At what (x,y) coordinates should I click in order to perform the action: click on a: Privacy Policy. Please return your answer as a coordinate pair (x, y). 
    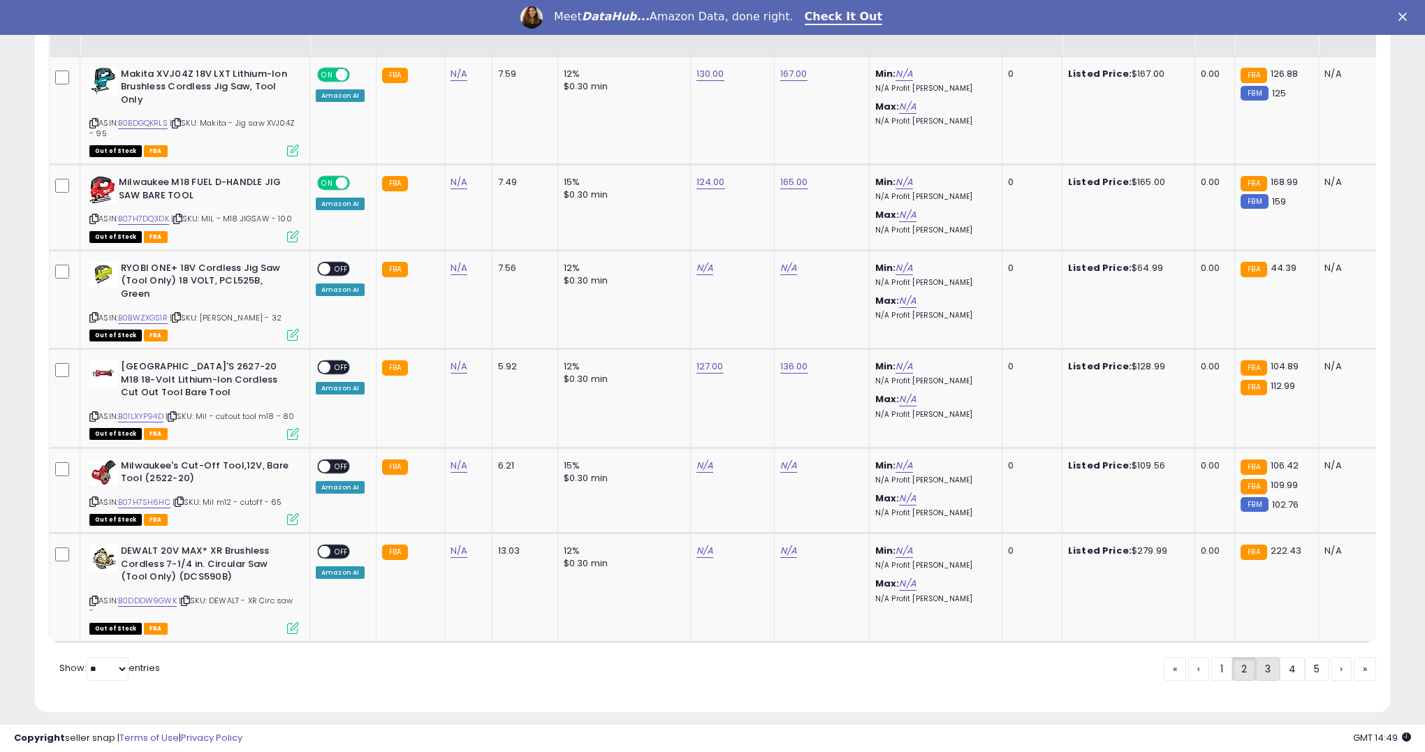
    Looking at the image, I should click on (212, 738).